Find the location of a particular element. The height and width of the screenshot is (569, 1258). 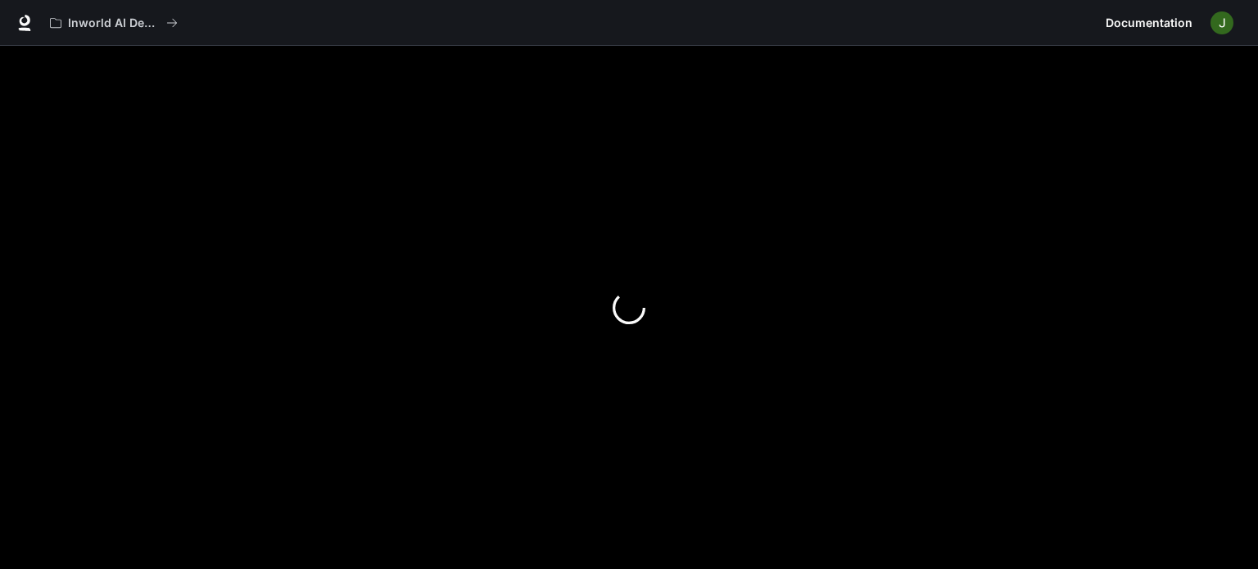

img: User avatar is located at coordinates (1222, 23).